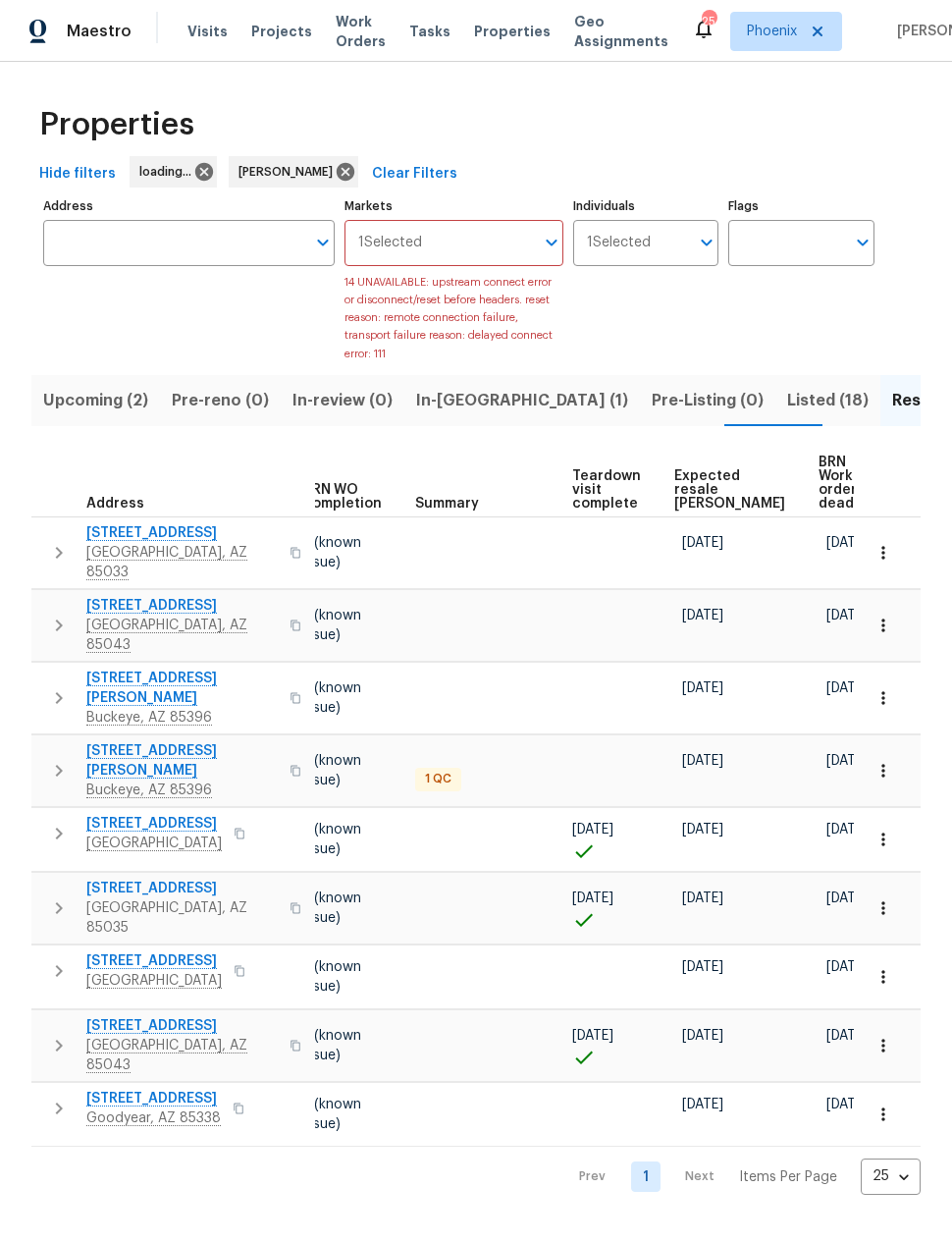  Describe the element at coordinates (342, 497) in the screenshot. I see `span: BRN WO completion` at that location.